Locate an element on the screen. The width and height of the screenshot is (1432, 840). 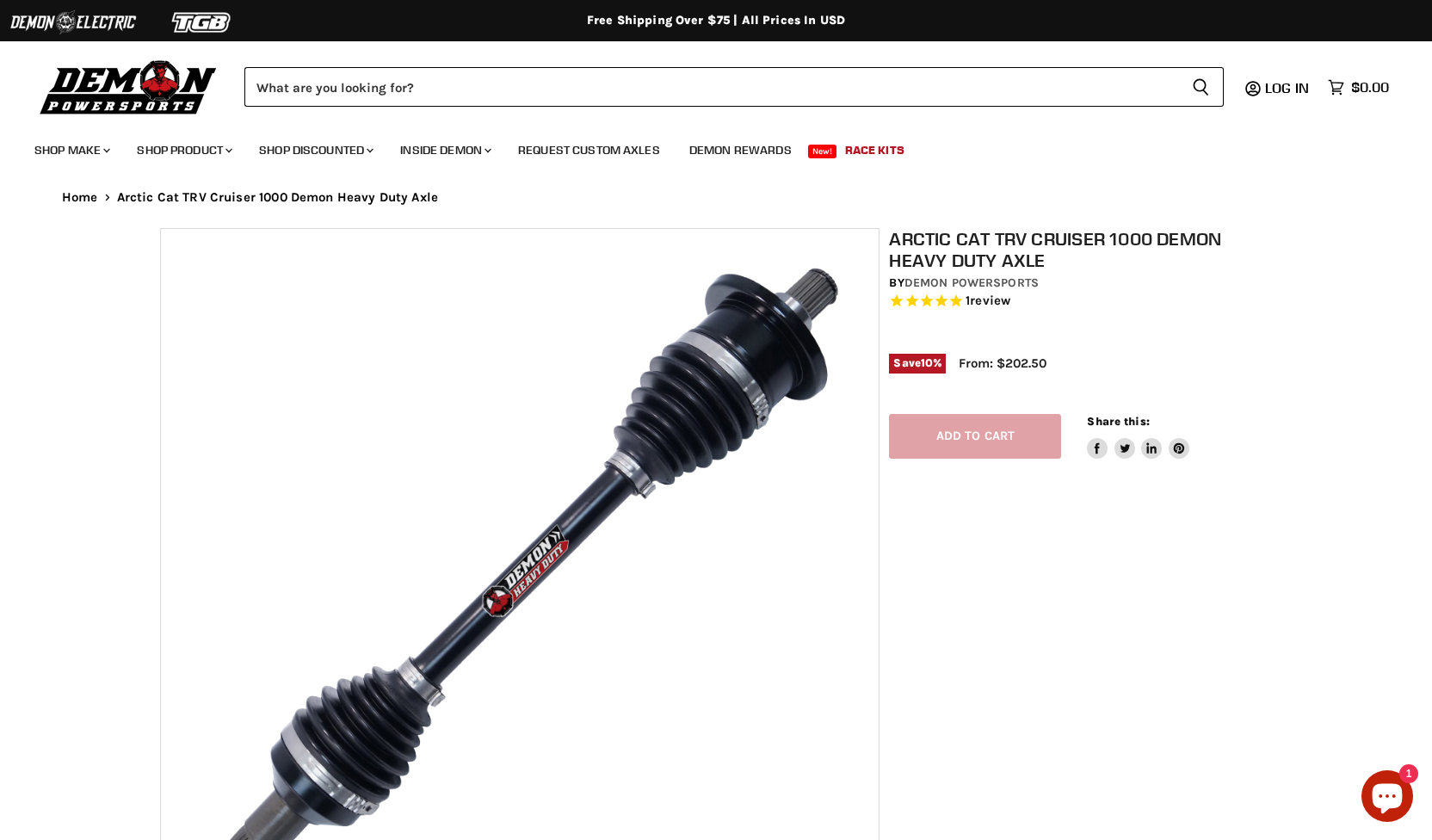
span: New! is located at coordinates (823, 151).